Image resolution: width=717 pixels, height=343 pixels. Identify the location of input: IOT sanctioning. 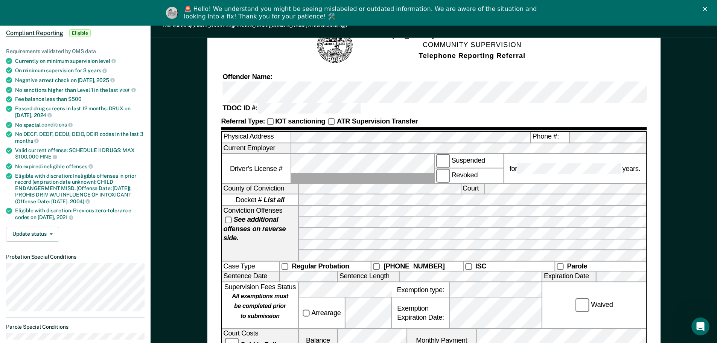
(270, 122).